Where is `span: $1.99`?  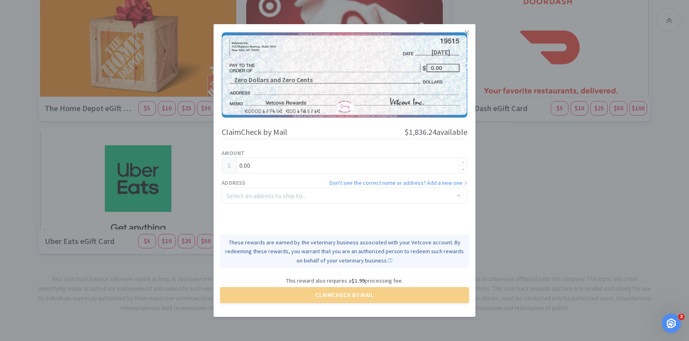
span: $1.99 is located at coordinates (358, 281).